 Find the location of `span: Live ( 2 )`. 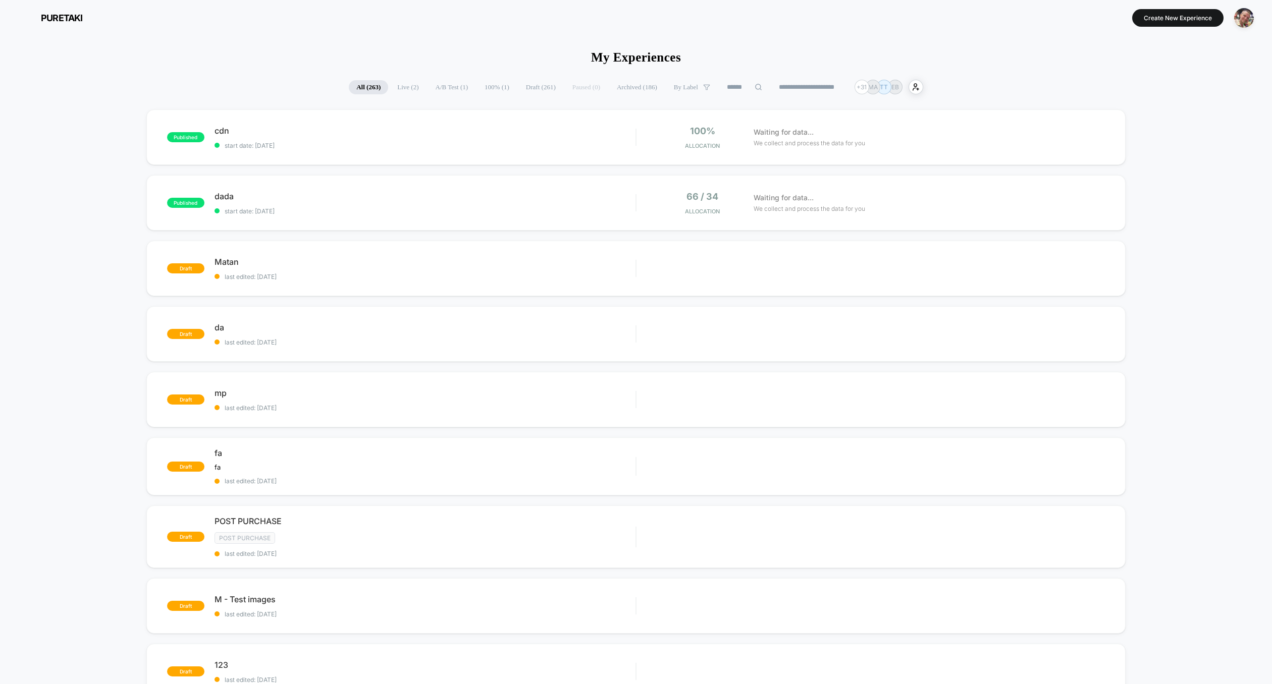

span: Live ( 2 ) is located at coordinates (408, 87).